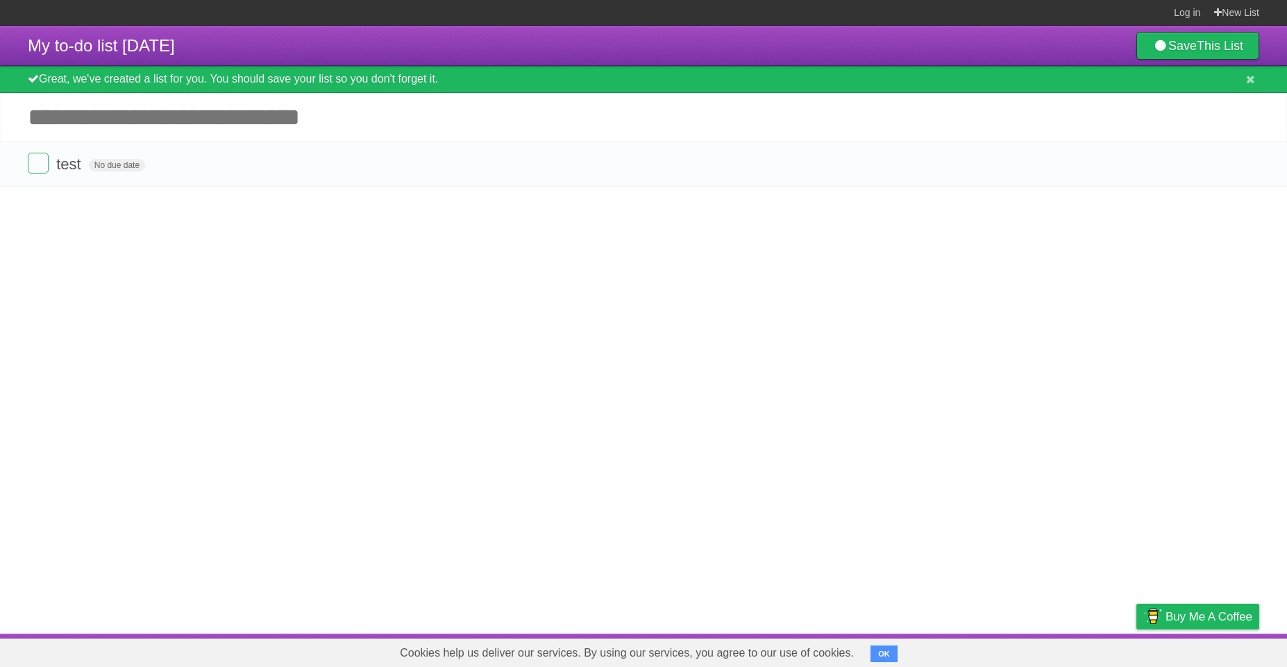 This screenshot has width=1287, height=667. Describe the element at coordinates (117, 165) in the screenshot. I see `span: No due date` at that location.